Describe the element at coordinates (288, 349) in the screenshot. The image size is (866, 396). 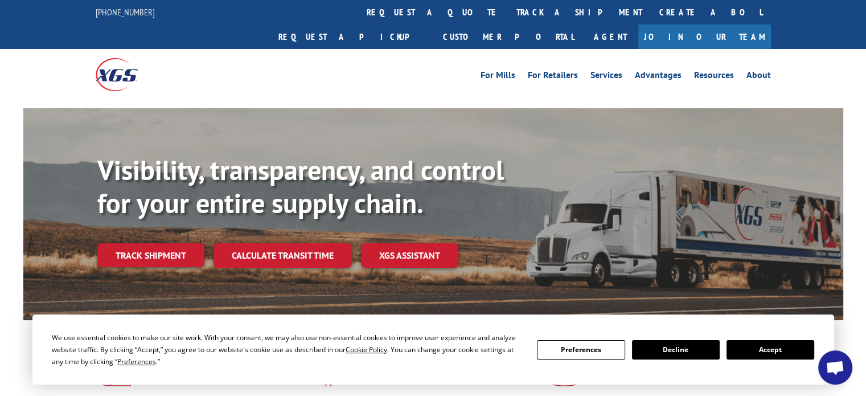
I see `div: We use essential cookies to make our site work. With your consent, we may also use non-essential ...` at that location.